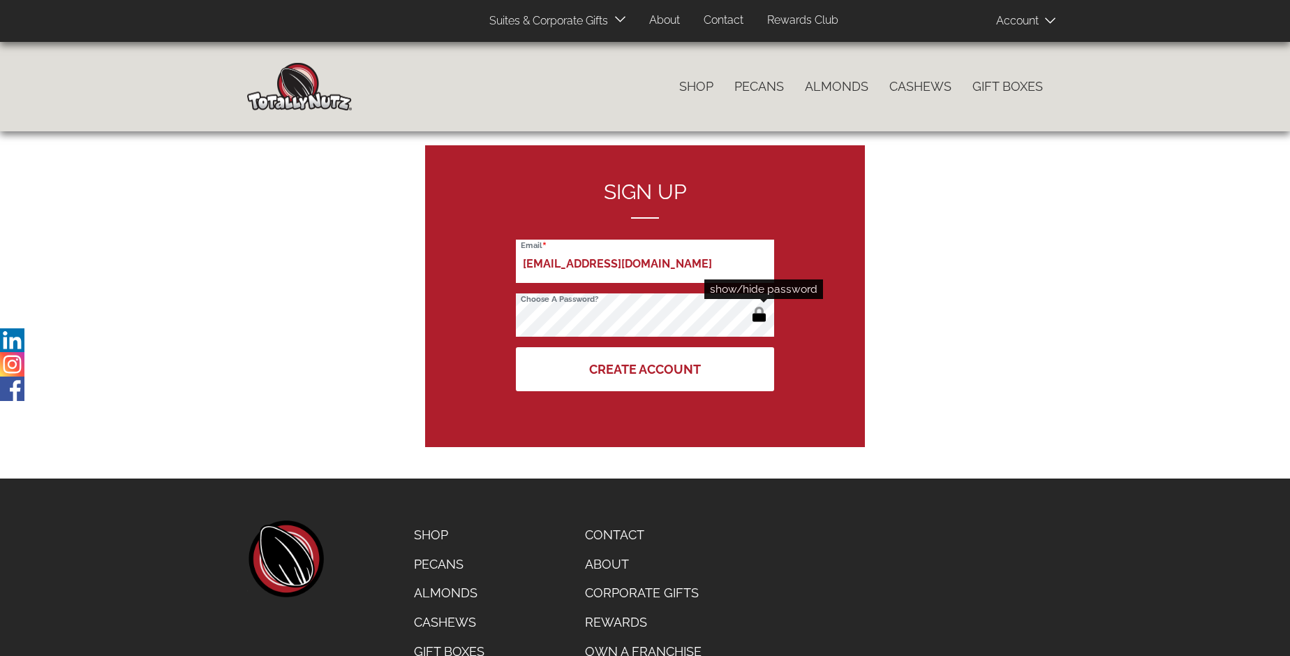 The height and width of the screenshot is (656, 1290). I want to click on a: Rewards Club, so click(803, 20).